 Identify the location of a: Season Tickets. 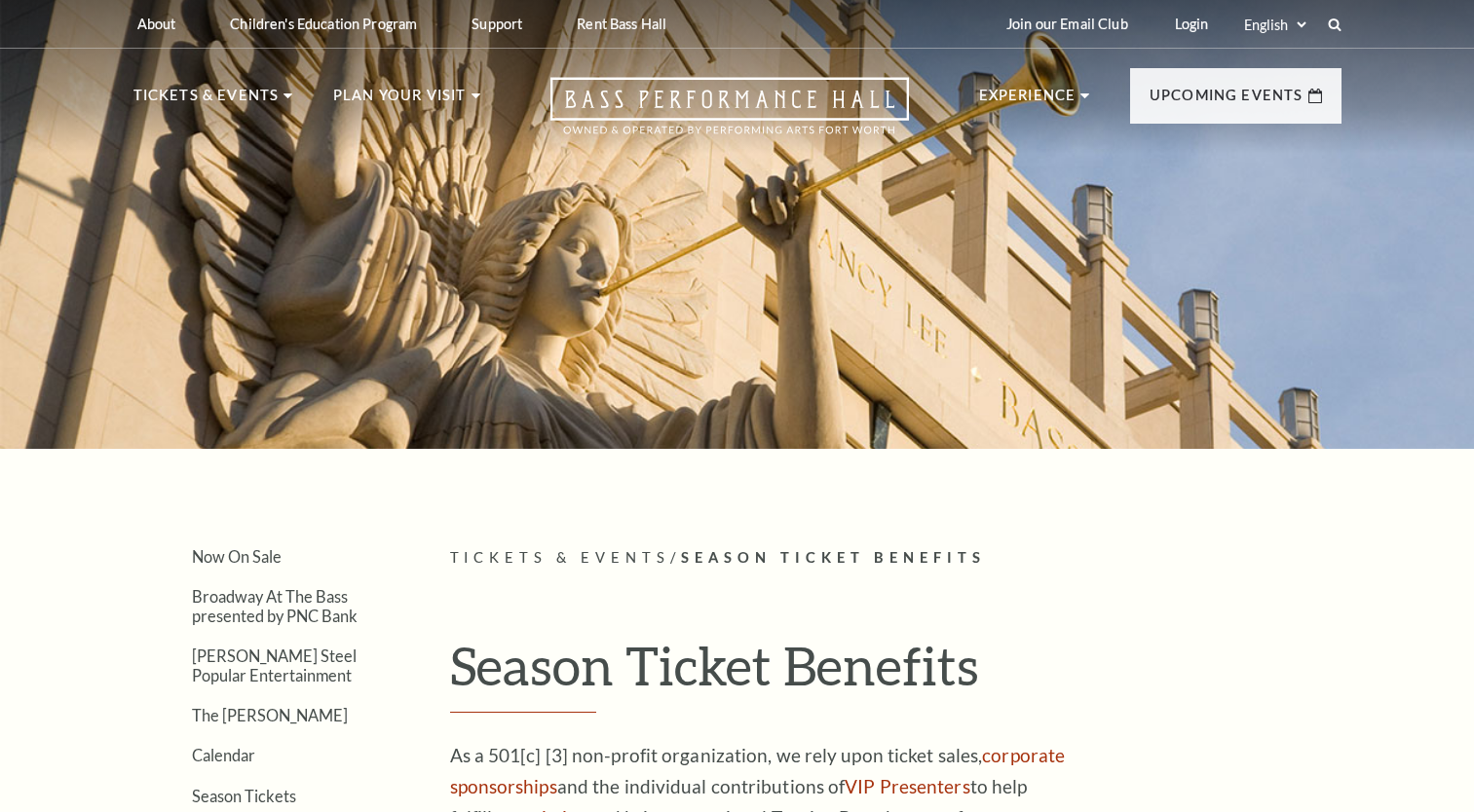
(244, 795).